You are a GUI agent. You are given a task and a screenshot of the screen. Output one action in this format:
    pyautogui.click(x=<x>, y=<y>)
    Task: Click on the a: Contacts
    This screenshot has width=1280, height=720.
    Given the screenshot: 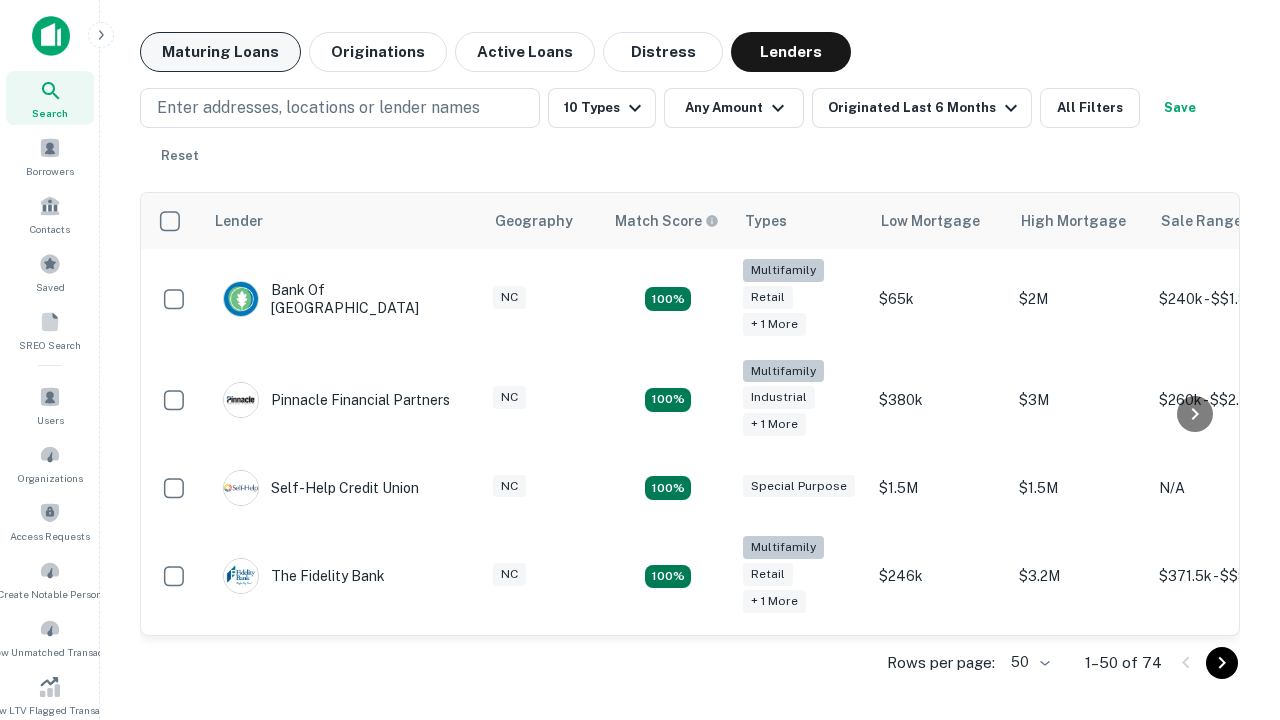 What is the action you would take?
    pyautogui.click(x=50, y=214)
    